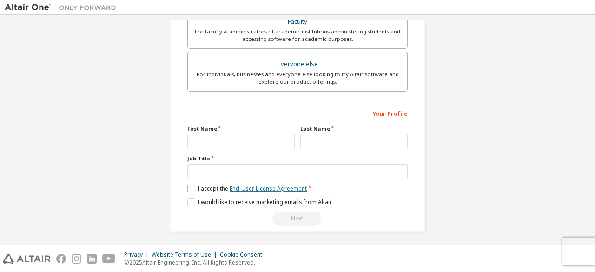 Image resolution: width=595 pixels, height=272 pixels. Describe the element at coordinates (297, 113) in the screenshot. I see `div: Your Profile` at that location.